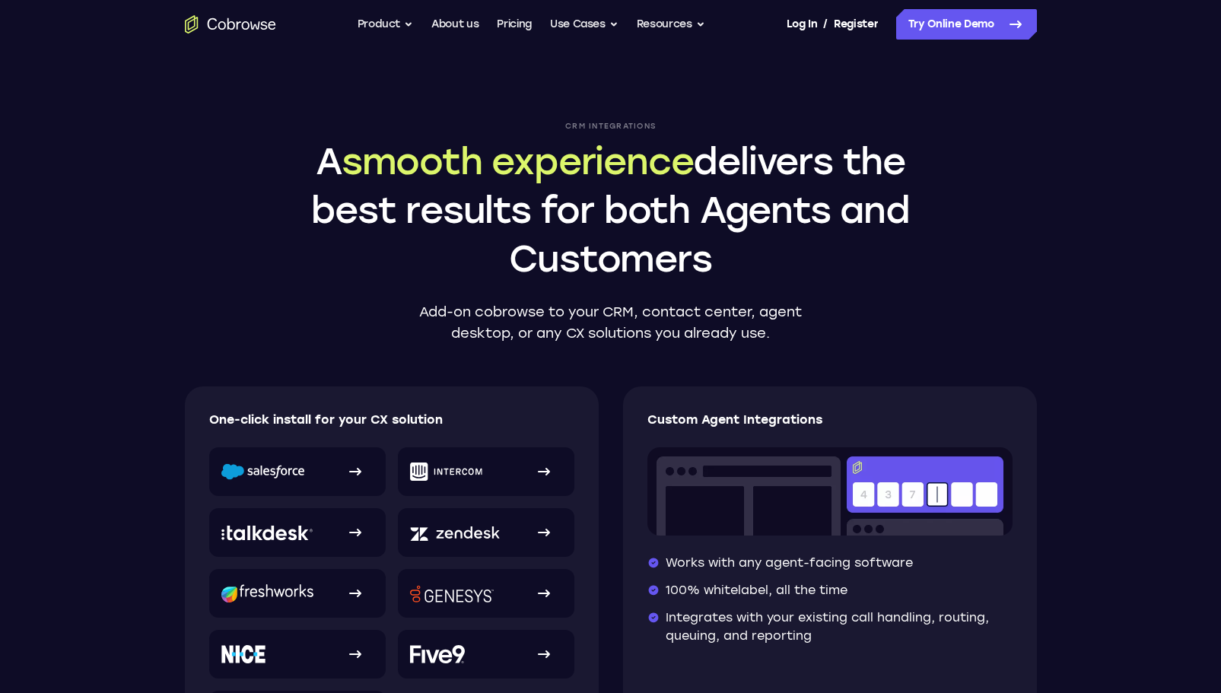  Describe the element at coordinates (611, 322) in the screenshot. I see `p: Add-on cobrowse to your CRM, contact center, agent desktop, or any CX solutions you already use.` at that location.